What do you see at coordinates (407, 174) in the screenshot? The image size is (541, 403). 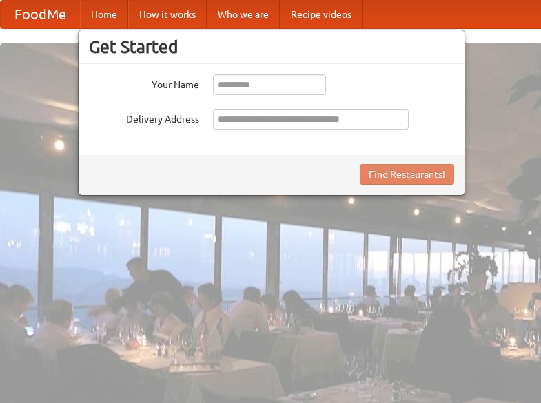 I see `button: Find Restaurants!` at bounding box center [407, 174].